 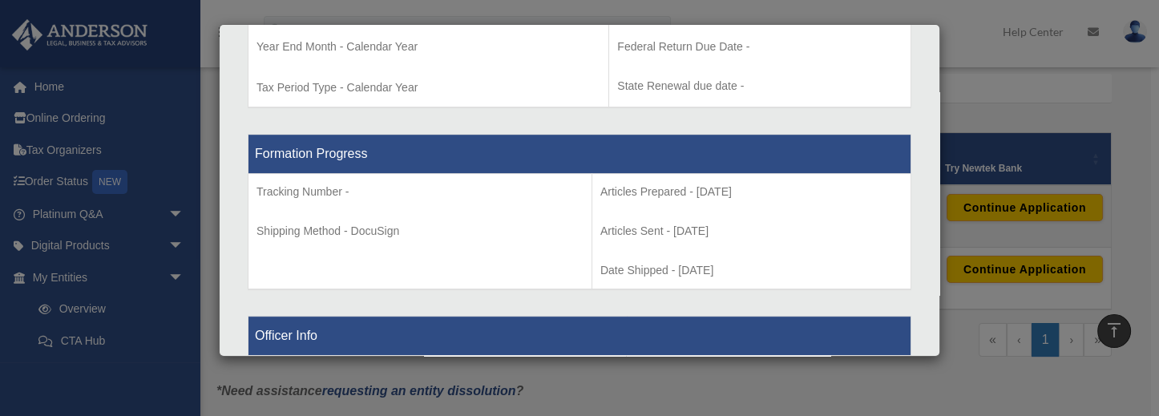 I want to click on p: Tracking Number -, so click(x=420, y=192).